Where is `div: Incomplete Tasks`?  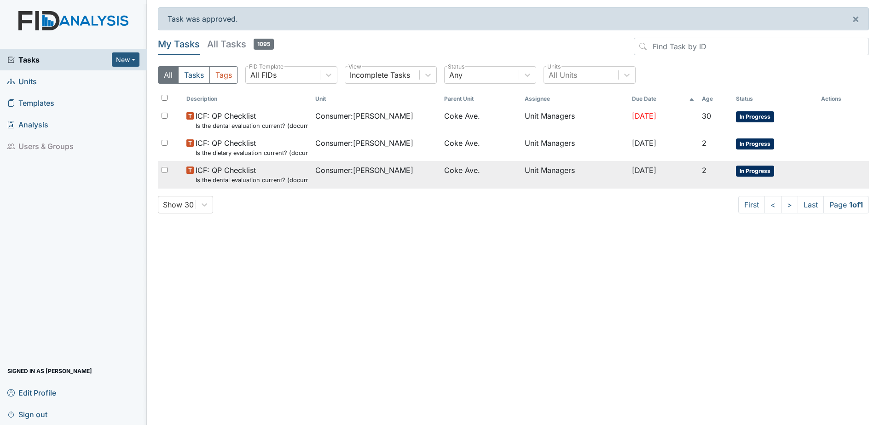
div: Incomplete Tasks is located at coordinates (380, 75).